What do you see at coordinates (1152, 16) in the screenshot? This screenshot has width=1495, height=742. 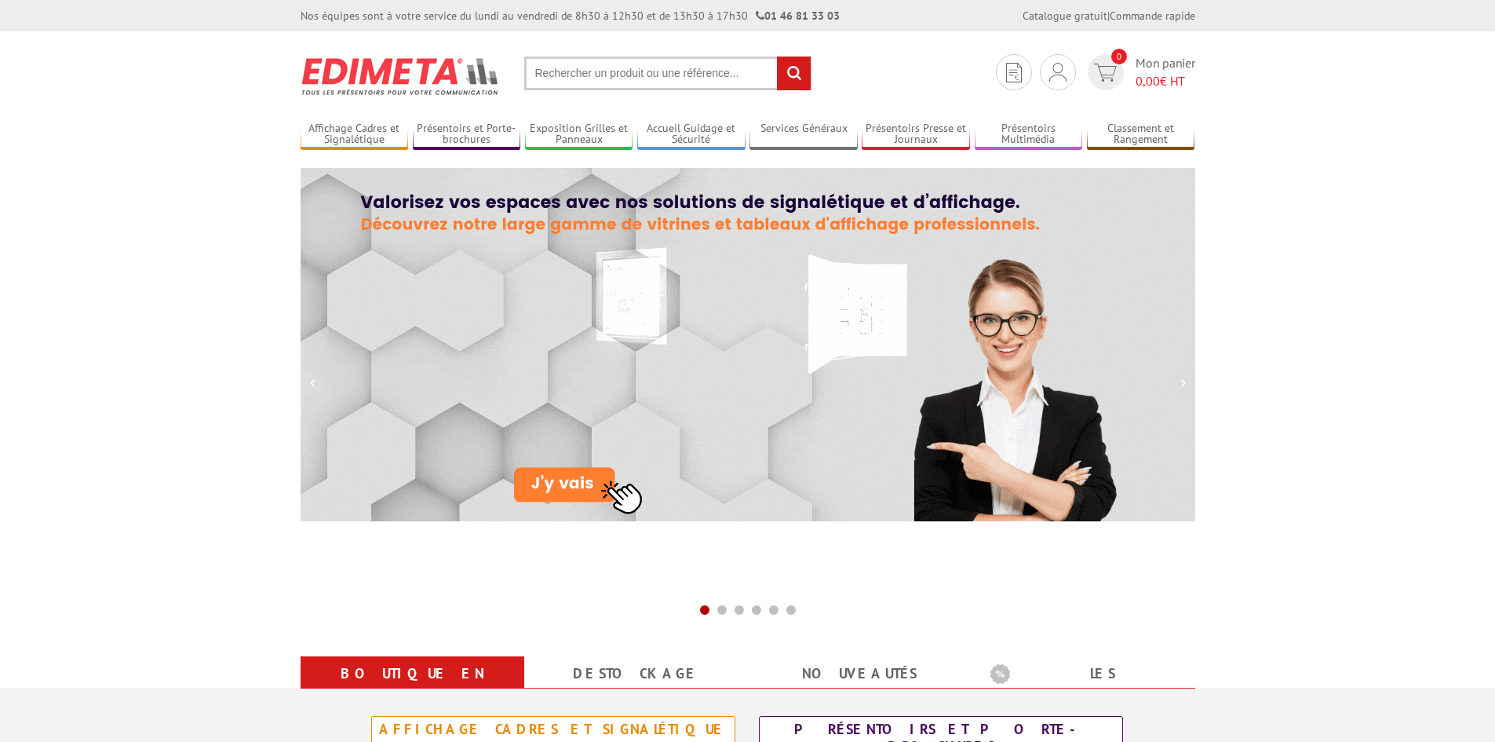 I see `a: Commande rapide` at bounding box center [1152, 16].